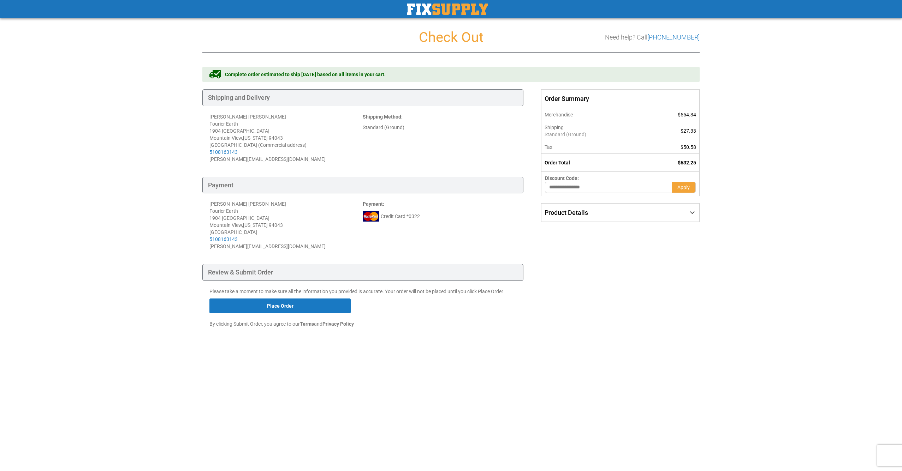 The image size is (902, 471). I want to click on span: Apply, so click(683, 188).